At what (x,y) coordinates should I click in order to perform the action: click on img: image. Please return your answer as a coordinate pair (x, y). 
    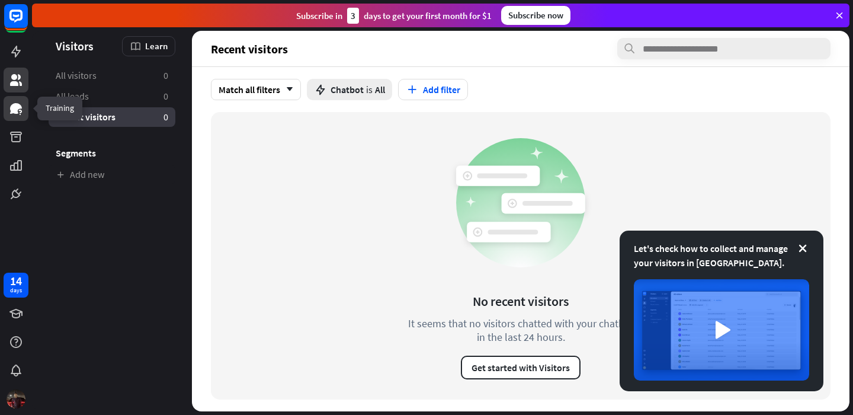
    Looking at the image, I should click on (722, 329).